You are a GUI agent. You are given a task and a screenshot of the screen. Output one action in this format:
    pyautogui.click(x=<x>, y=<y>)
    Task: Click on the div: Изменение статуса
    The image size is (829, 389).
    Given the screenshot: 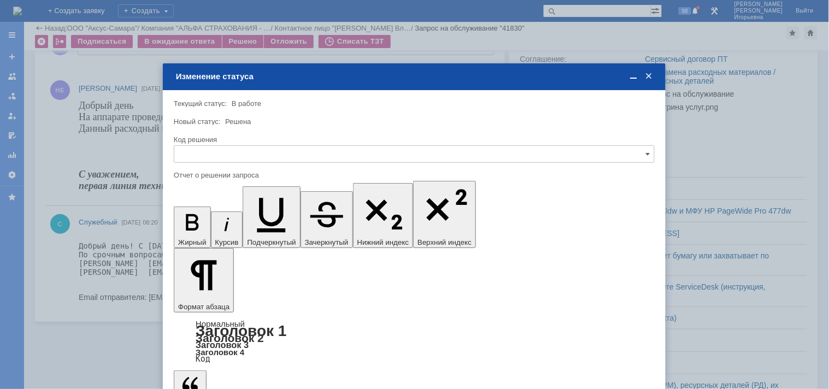 What is the action you would take?
    pyautogui.click(x=415, y=76)
    